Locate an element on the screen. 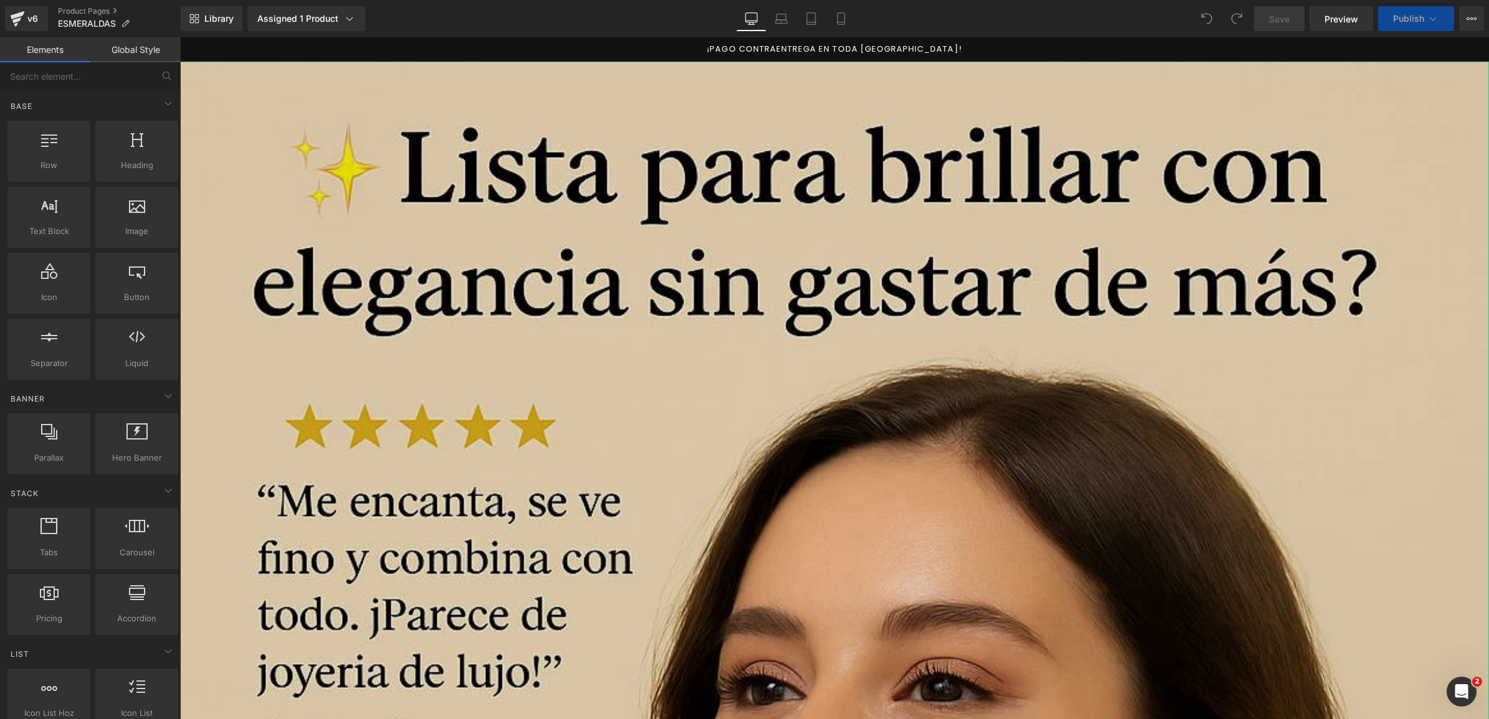 The height and width of the screenshot is (719, 1489). button: More is located at coordinates (1471, 19).